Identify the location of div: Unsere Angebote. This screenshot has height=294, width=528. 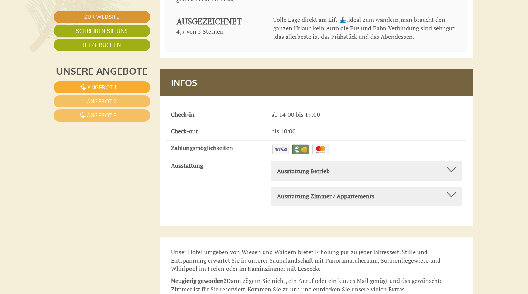
(102, 71).